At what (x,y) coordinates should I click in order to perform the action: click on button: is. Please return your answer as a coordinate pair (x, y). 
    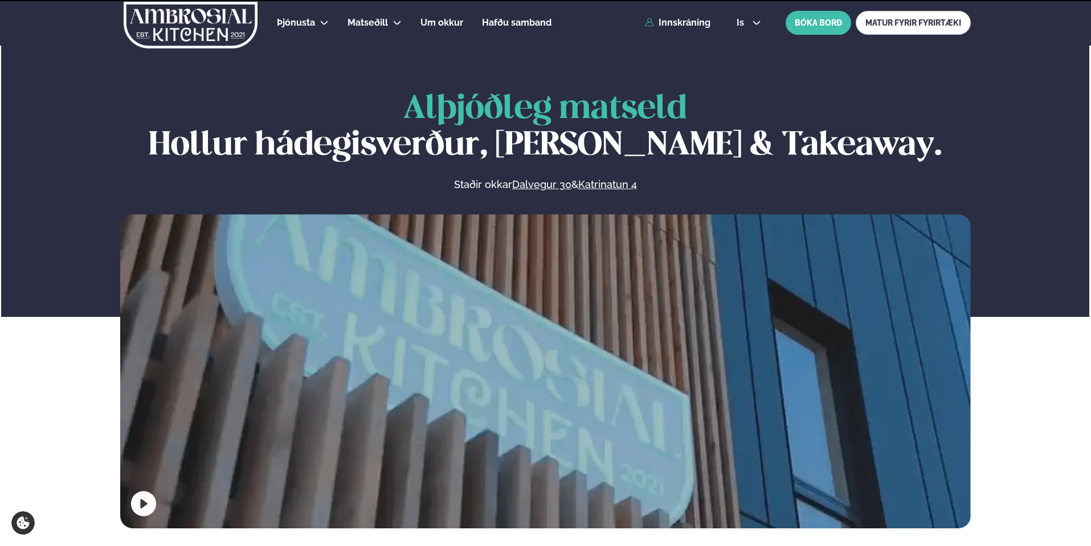
    Looking at the image, I should click on (749, 23).